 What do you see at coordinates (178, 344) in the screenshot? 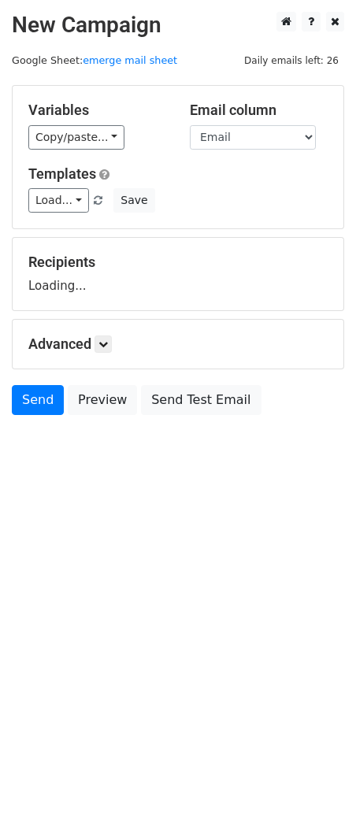
I see `h5: Advanced` at bounding box center [178, 344].